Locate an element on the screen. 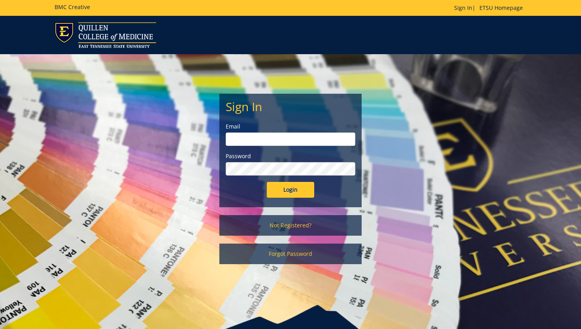  h2: Sign In is located at coordinates (291, 106).